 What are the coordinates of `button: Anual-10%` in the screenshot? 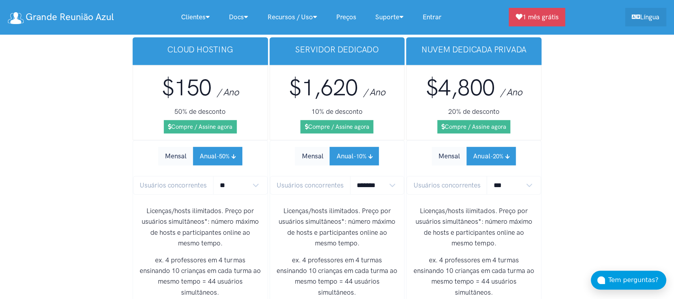 It's located at (354, 156).